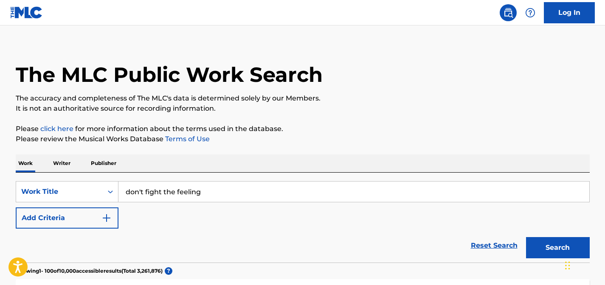 This screenshot has height=285, width=605. What do you see at coordinates (186, 139) in the screenshot?
I see `a: Terms of Use` at bounding box center [186, 139].